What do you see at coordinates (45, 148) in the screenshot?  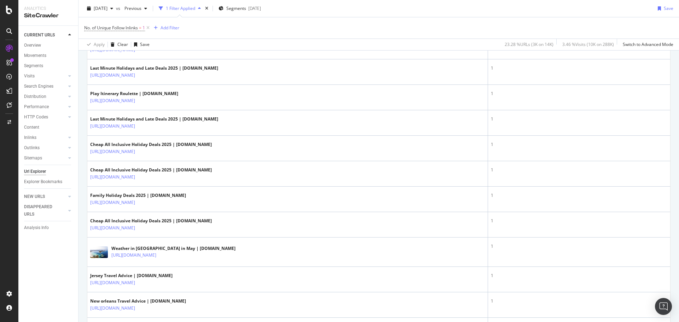 I see `a: Outlinks` at bounding box center [45, 148].